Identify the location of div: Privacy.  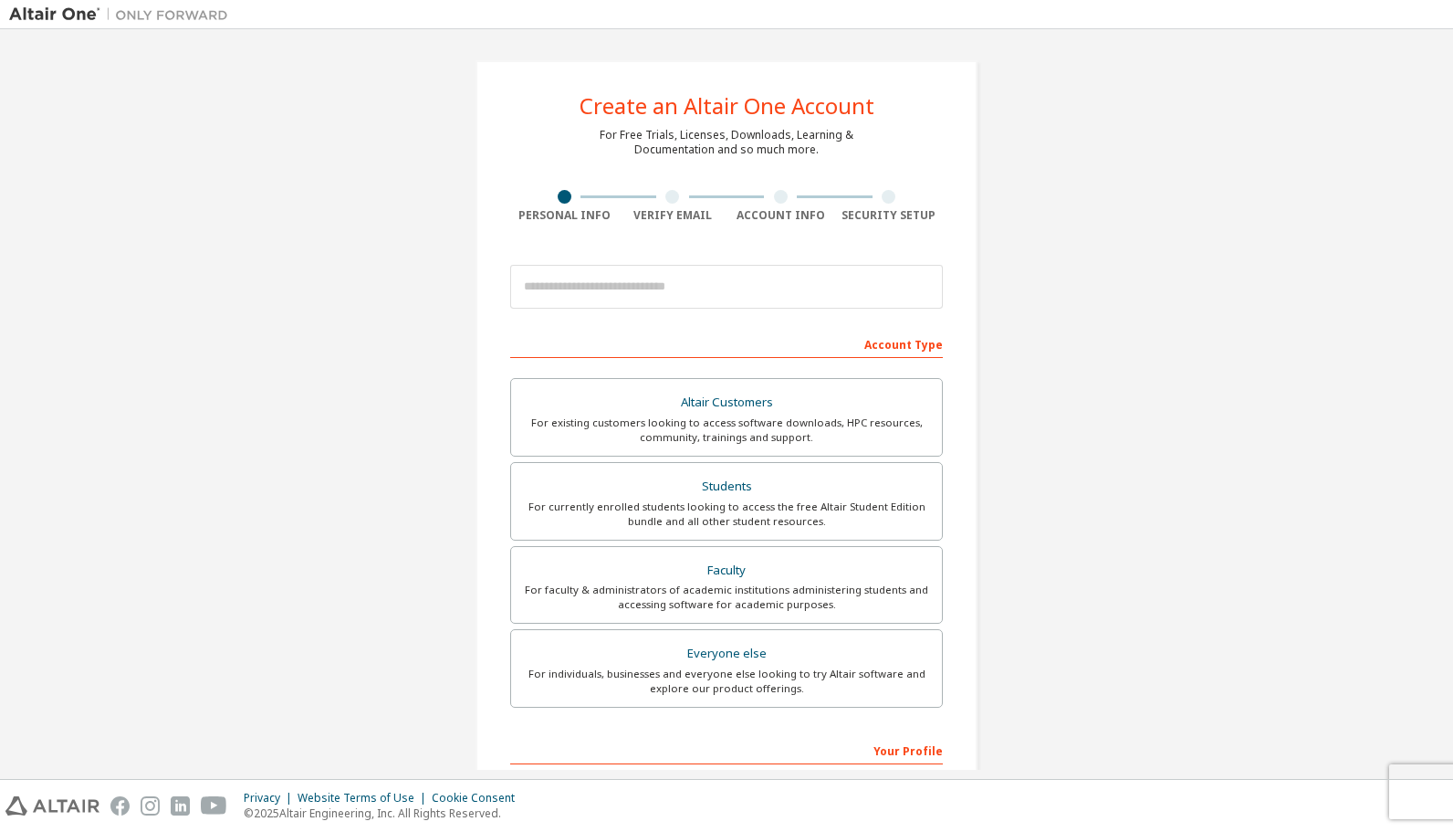
(270, 798).